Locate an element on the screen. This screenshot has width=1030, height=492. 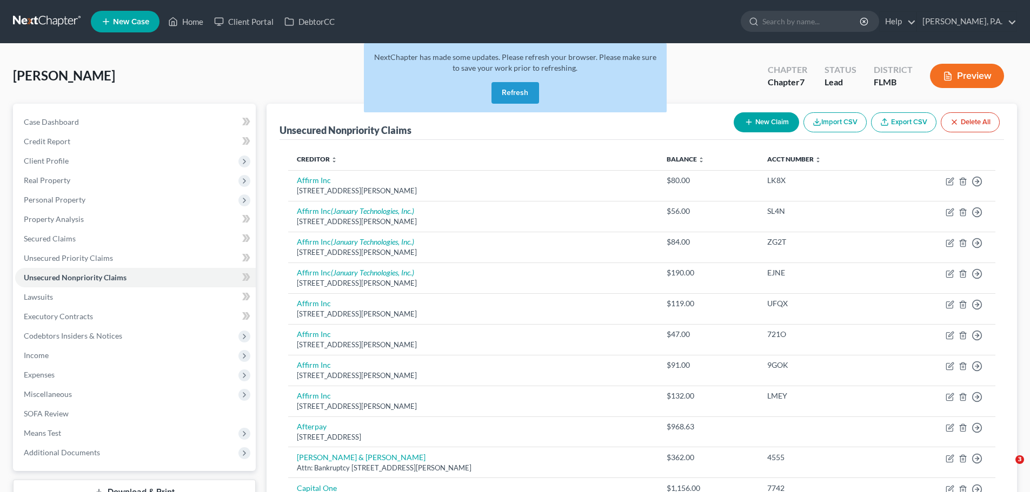
div: District is located at coordinates (893, 70).